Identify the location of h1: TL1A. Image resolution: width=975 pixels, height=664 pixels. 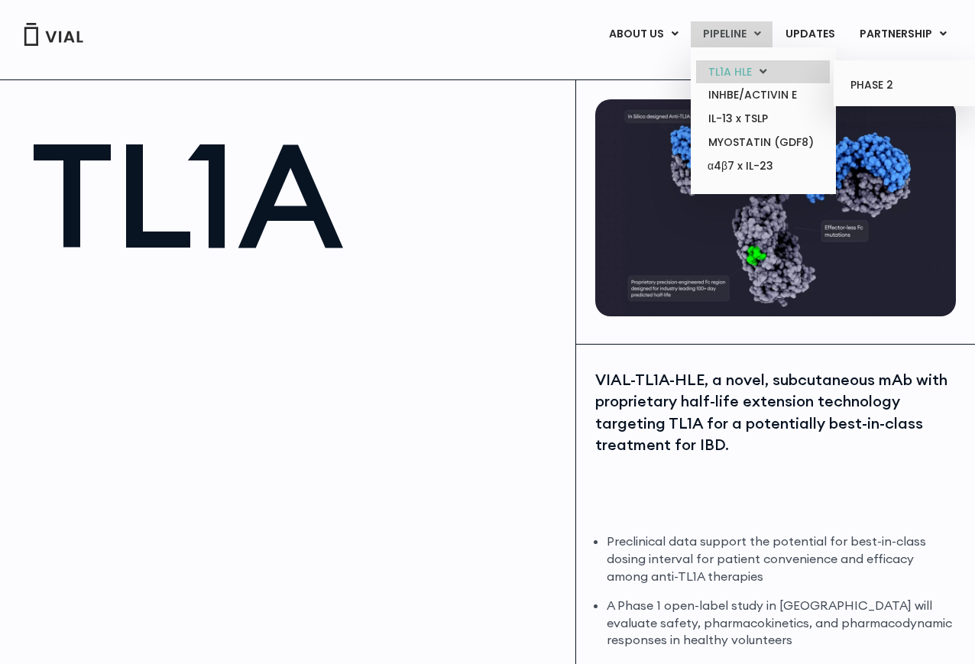
(295, 195).